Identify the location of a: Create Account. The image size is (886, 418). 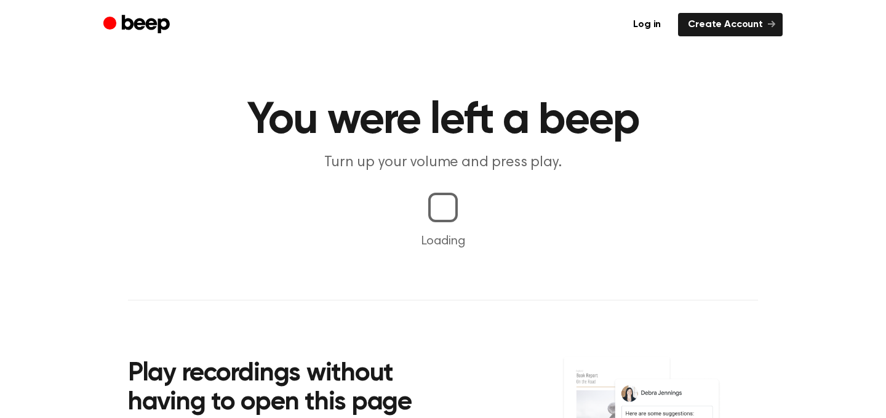
(731, 25).